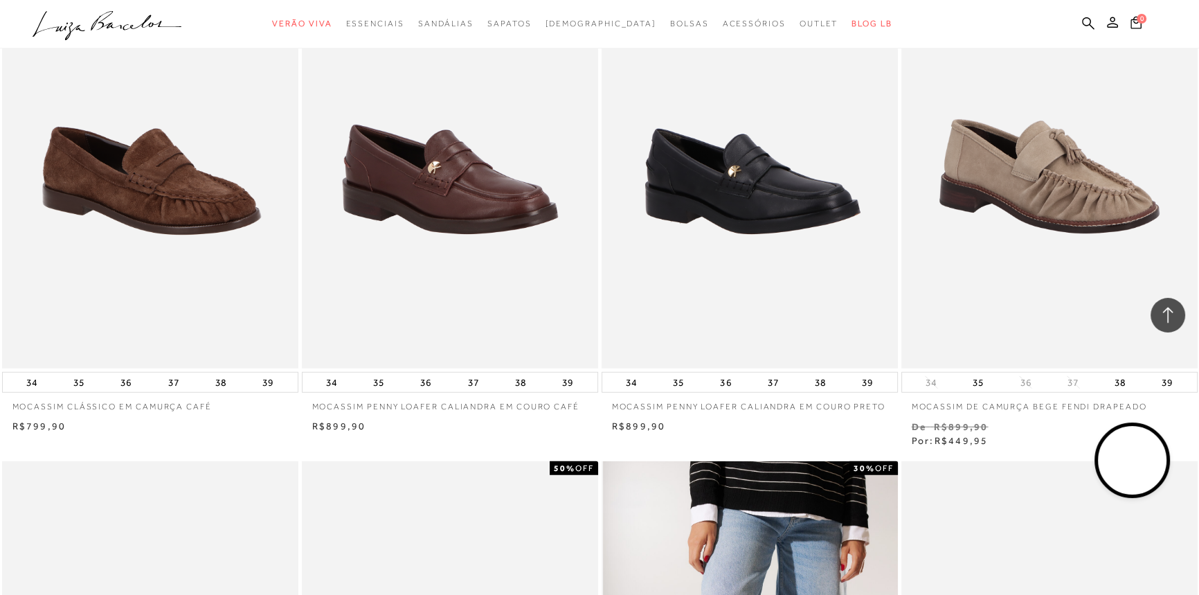 This screenshot has height=595, width=1199. I want to click on span: Sapatos, so click(509, 24).